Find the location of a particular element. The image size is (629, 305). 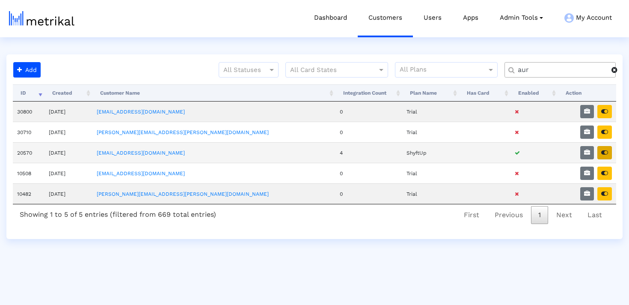

th: Created: activate to sort column ascending is located at coordinates (69, 93).